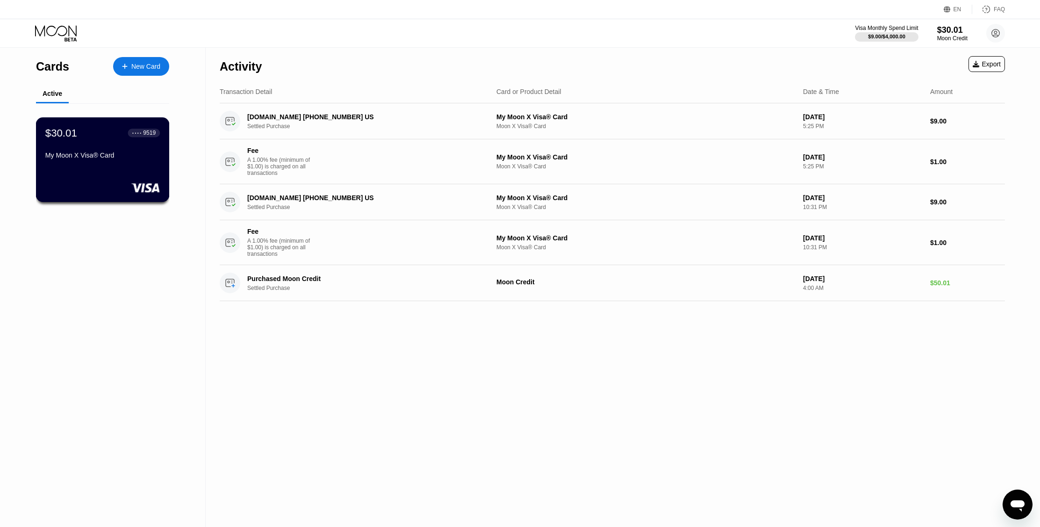 The width and height of the screenshot is (1040, 527). I want to click on div: $9.00 / $4,000.00, so click(887, 36).